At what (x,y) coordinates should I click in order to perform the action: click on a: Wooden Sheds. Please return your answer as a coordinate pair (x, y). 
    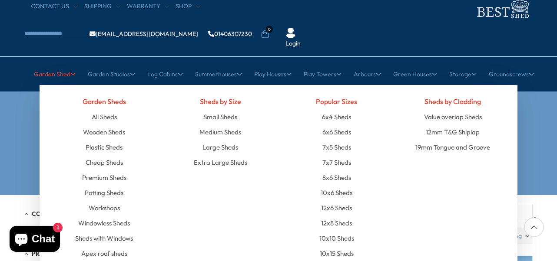
    Looking at the image, I should click on (104, 132).